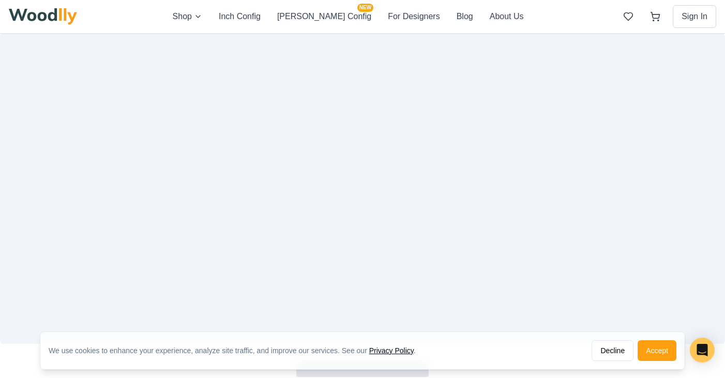  What do you see at coordinates (702, 350) in the screenshot?
I see `div: Open Intercom Messenger` at bounding box center [702, 350].